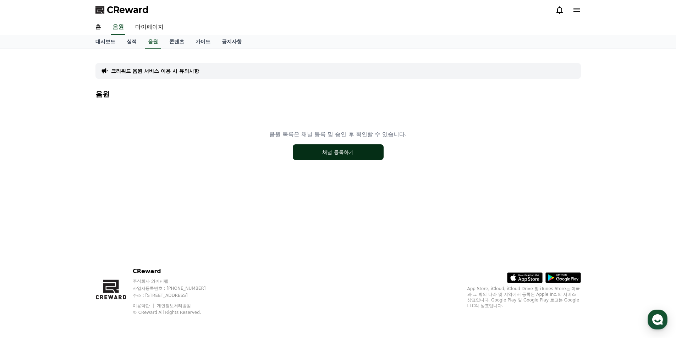  What do you see at coordinates (338, 152) in the screenshot?
I see `button: 채널 등록하기` at bounding box center [338, 152].